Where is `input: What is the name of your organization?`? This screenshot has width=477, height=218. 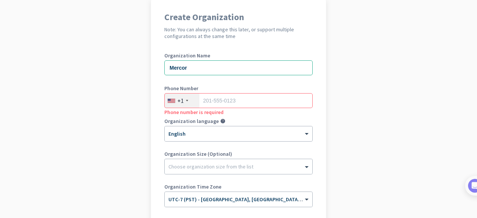
input: What is the name of your organization? is located at coordinates (239, 68).